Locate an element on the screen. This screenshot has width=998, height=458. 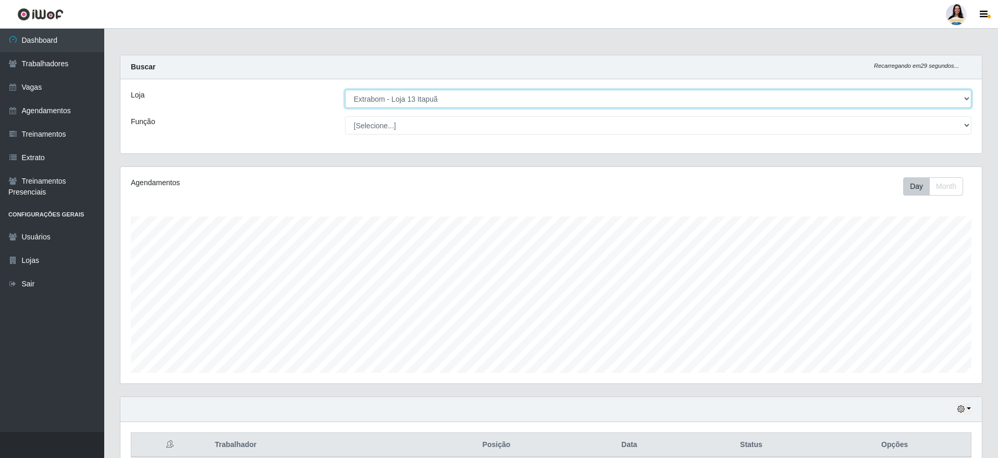
th: Posição is located at coordinates (496, 445).